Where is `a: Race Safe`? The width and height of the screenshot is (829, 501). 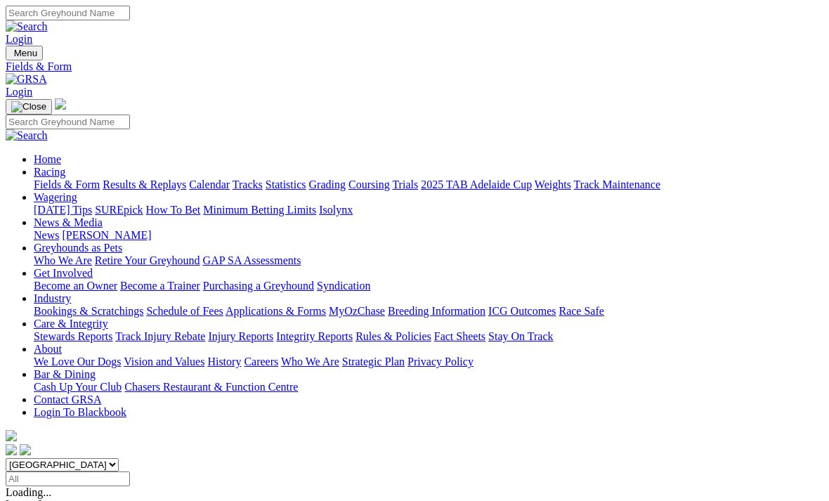 a: Race Safe is located at coordinates (581, 311).